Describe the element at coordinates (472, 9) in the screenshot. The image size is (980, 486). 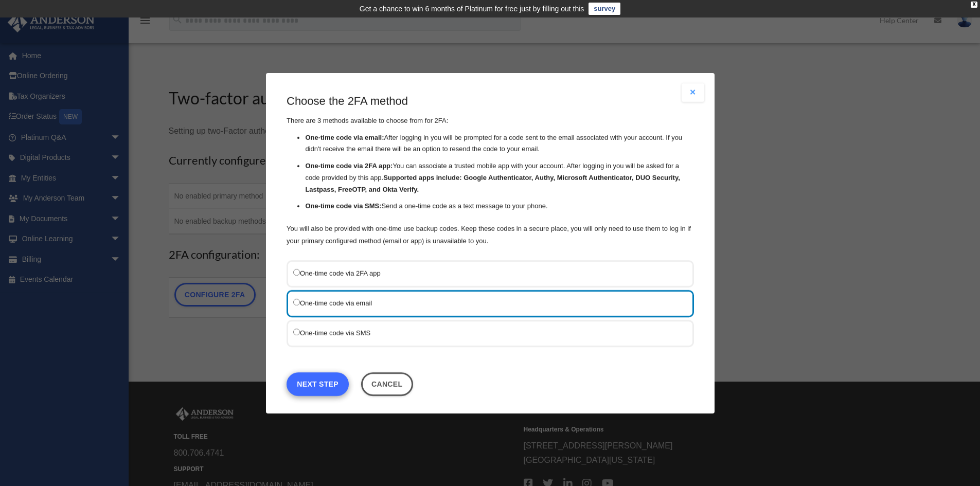
I see `div: Get a chance to win 6 months of Platinum for free just by filling out this` at that location.